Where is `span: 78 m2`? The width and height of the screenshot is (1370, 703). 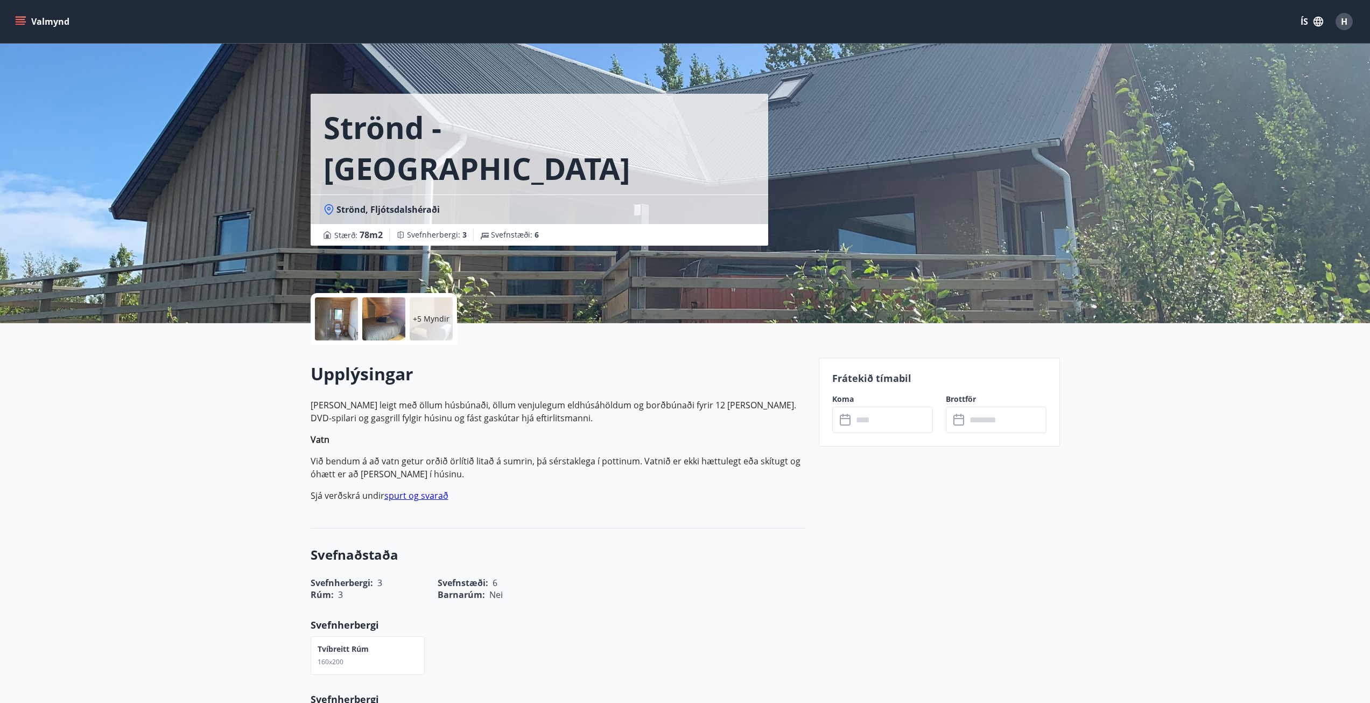
span: 78 m2 is located at coordinates (371, 235).